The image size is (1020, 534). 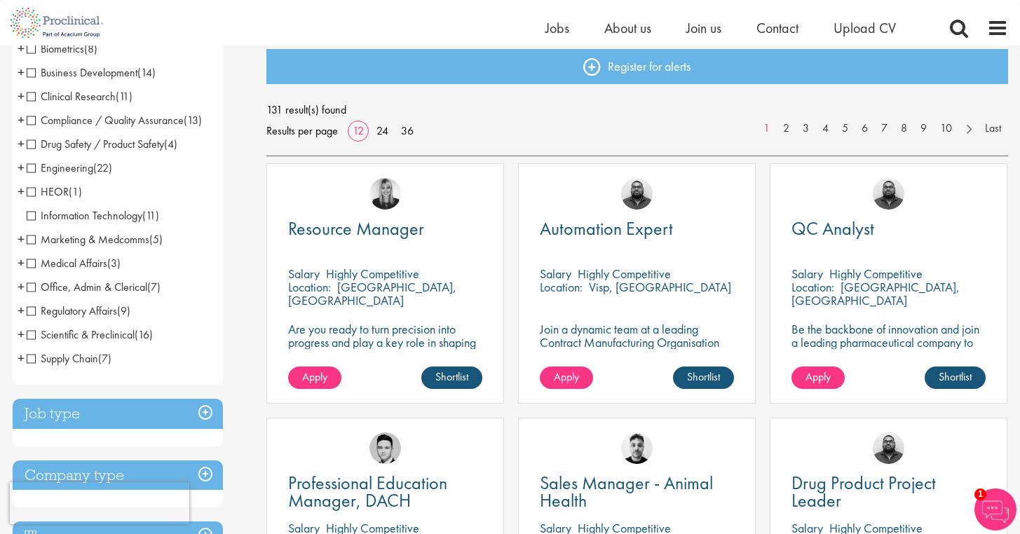 What do you see at coordinates (385, 229) in the screenshot?
I see `a: Resource Manager` at bounding box center [385, 229].